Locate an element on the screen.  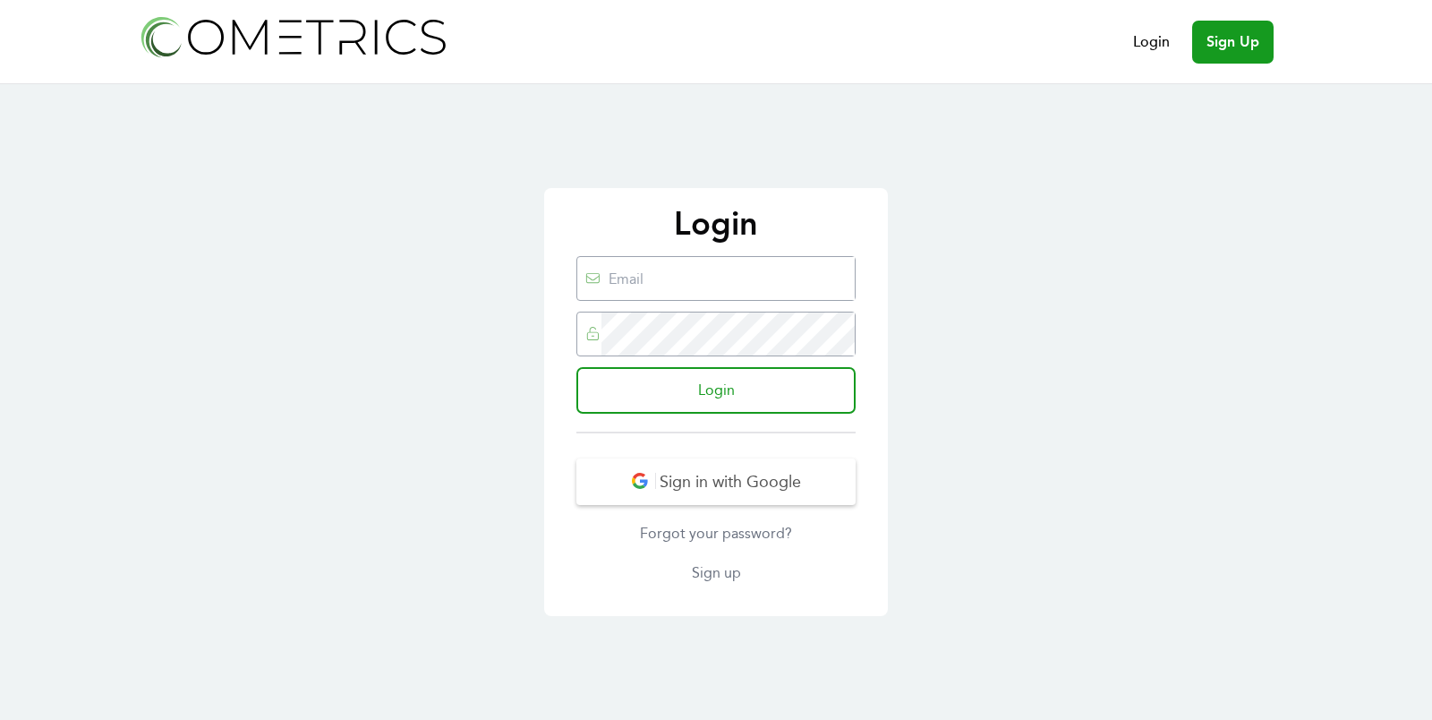
a: Forgot your password? is located at coordinates (716, 533).